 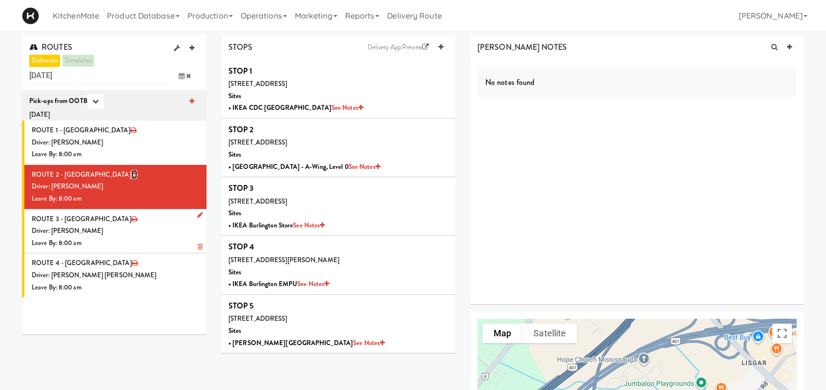 I want to click on b: STOP 4, so click(x=242, y=247).